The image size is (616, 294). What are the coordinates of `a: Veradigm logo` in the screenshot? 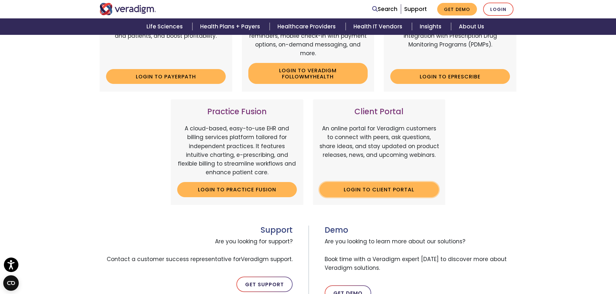 It's located at (128, 9).